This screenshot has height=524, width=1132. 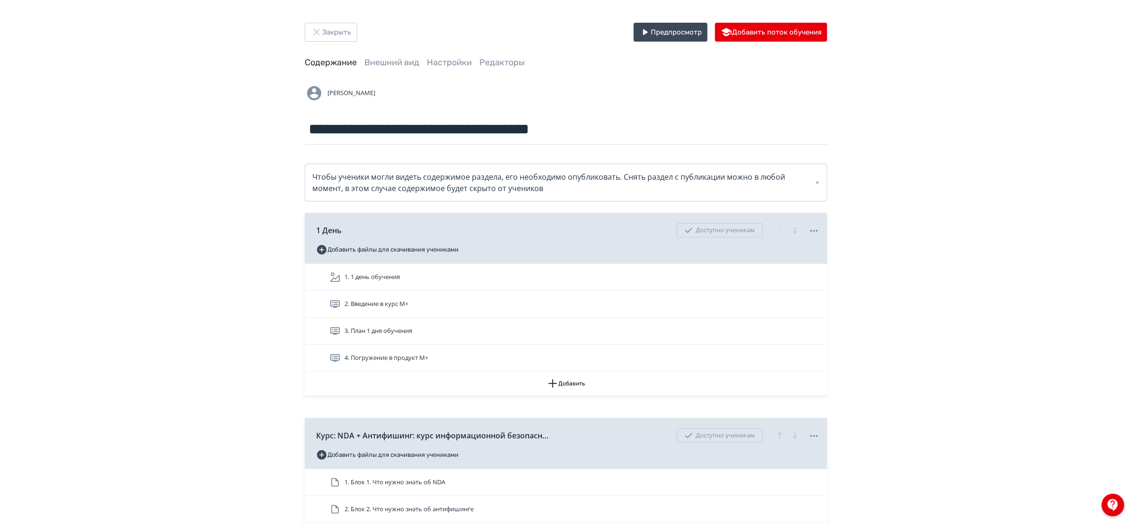 What do you see at coordinates (409, 510) in the screenshot?
I see `span: 2. Блок 2. Что нужно знать об антифишинге` at bounding box center [409, 510].